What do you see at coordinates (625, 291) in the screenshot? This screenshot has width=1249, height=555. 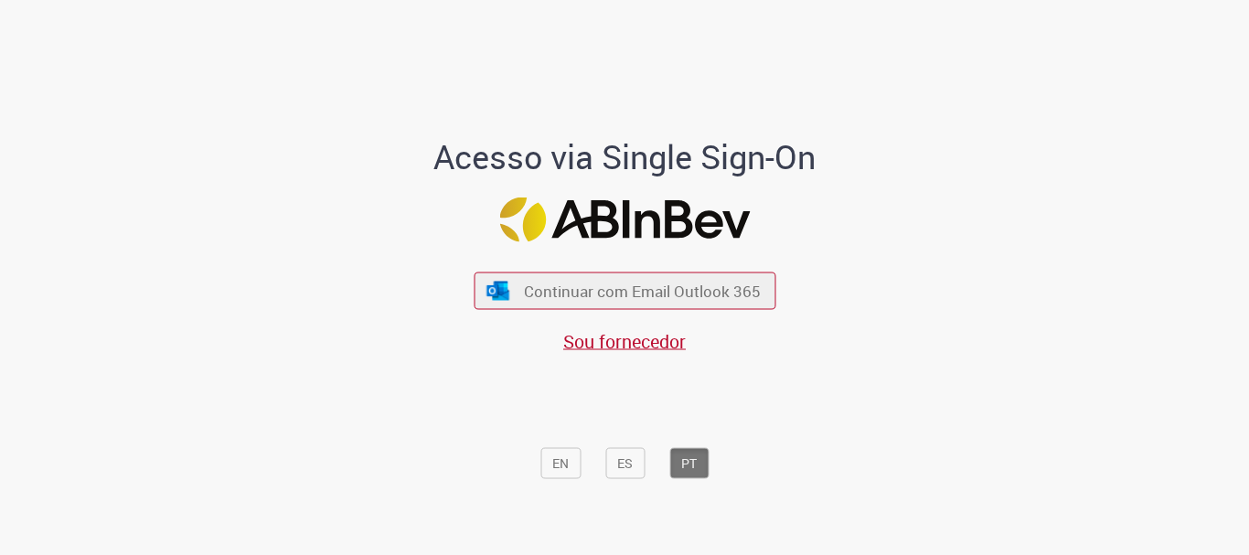 I see `button: ícone Azure/Microsoft 360 Continuar com Email Outlook 365` at bounding box center [625, 291].